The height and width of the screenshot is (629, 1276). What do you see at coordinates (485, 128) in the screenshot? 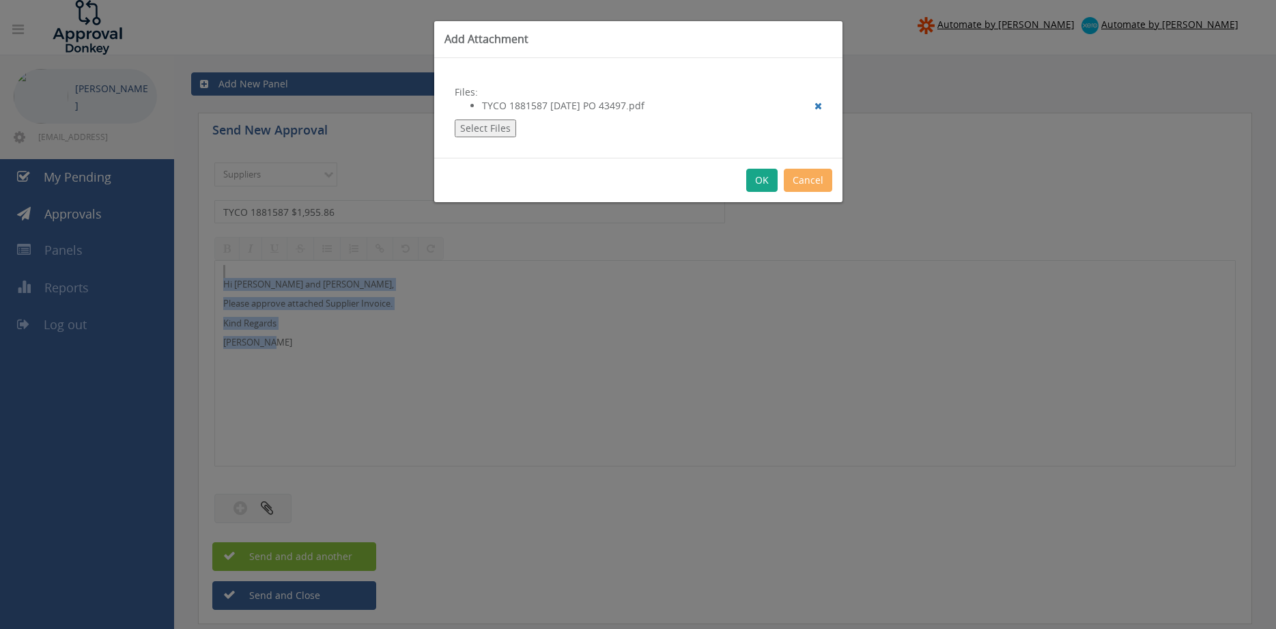
I see `button: Select Files` at bounding box center [485, 128].